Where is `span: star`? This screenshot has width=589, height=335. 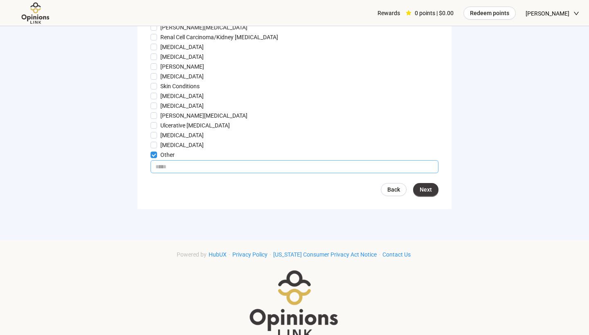
span: star is located at coordinates (408, 13).